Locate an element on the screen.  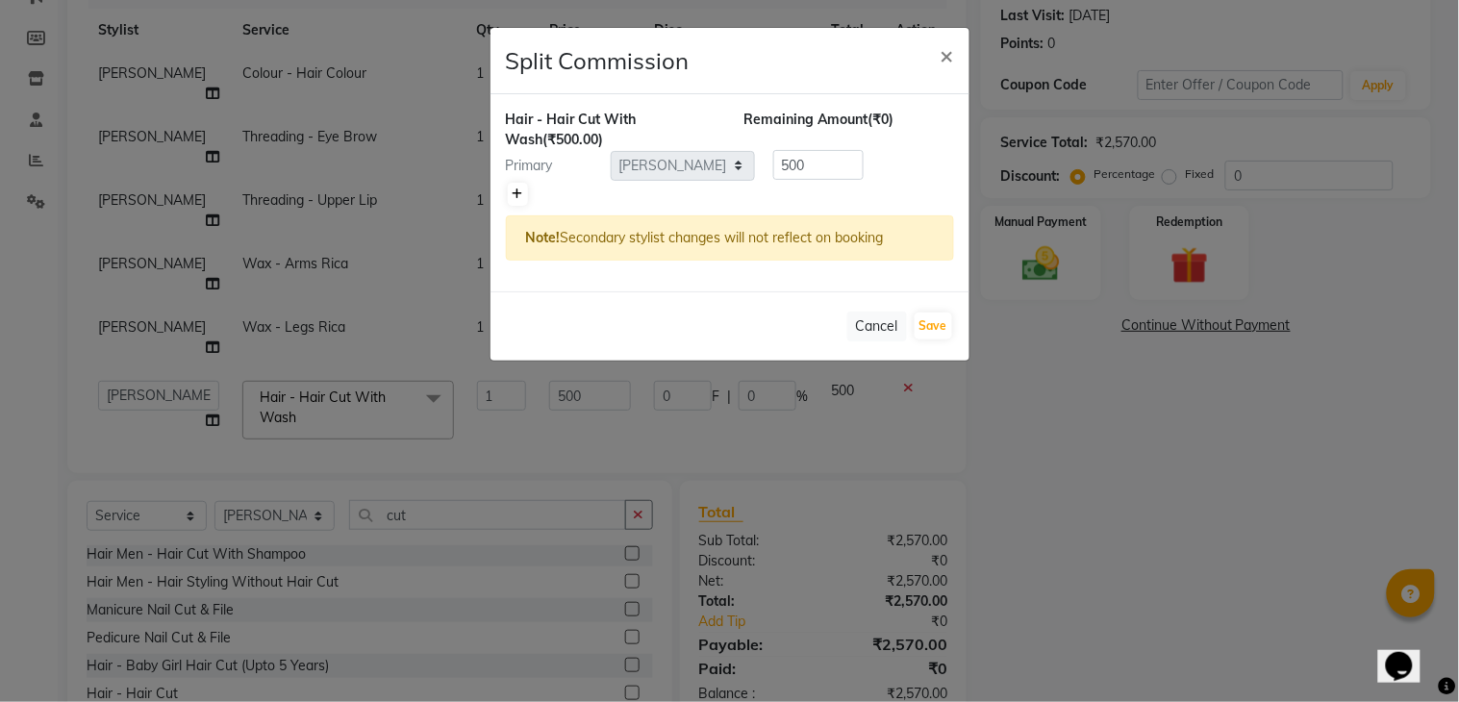
button: Close is located at coordinates (947, 55).